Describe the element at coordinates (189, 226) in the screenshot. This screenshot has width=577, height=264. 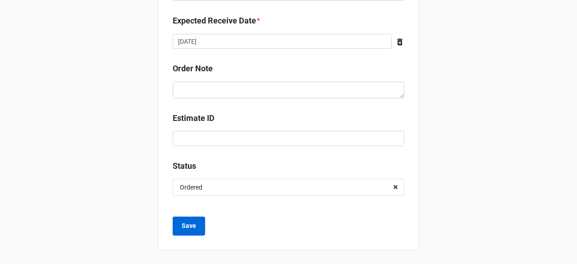
I see `button: Save` at that location.